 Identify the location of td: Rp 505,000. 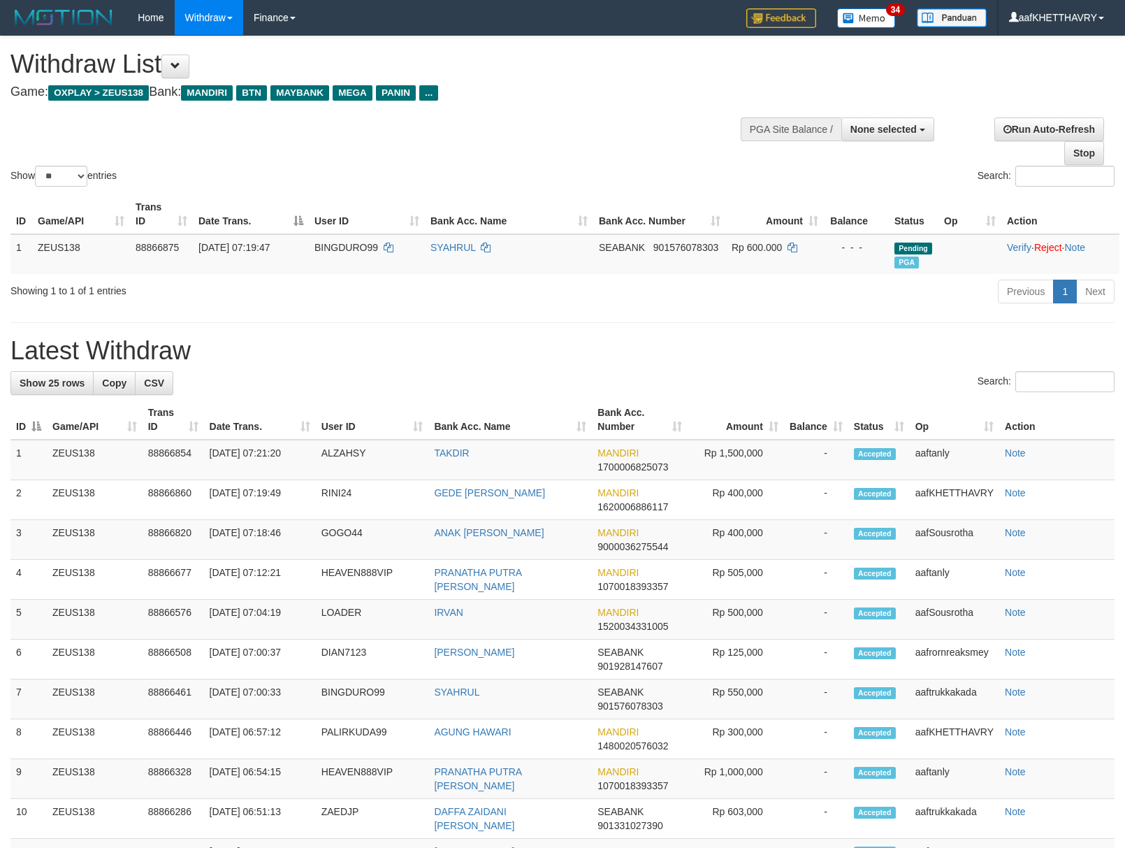
(736, 579).